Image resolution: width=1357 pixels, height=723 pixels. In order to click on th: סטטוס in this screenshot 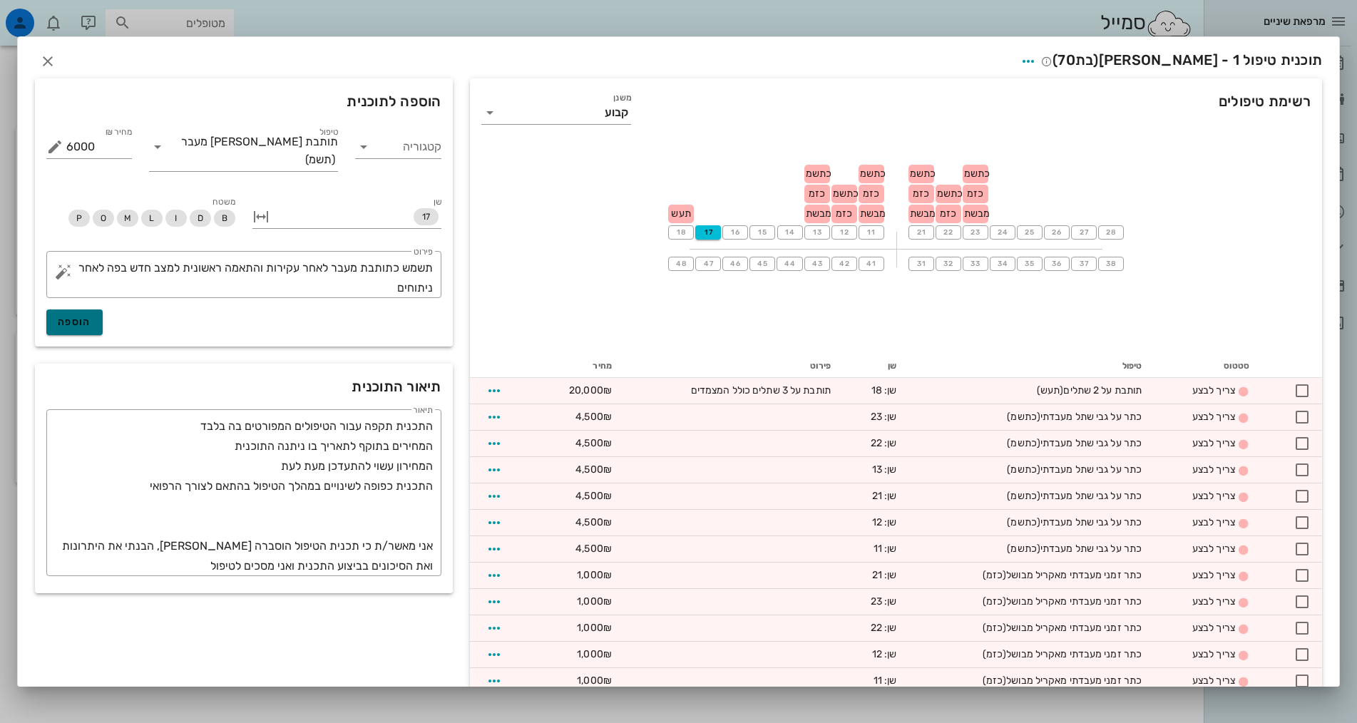, I will do `click(1207, 367)`.